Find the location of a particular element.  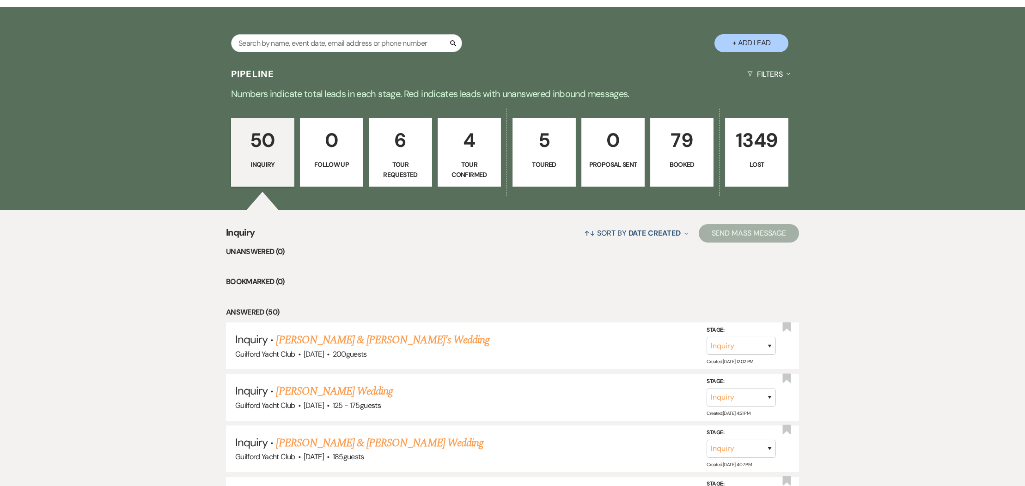

a: 79Booked is located at coordinates (682, 152).